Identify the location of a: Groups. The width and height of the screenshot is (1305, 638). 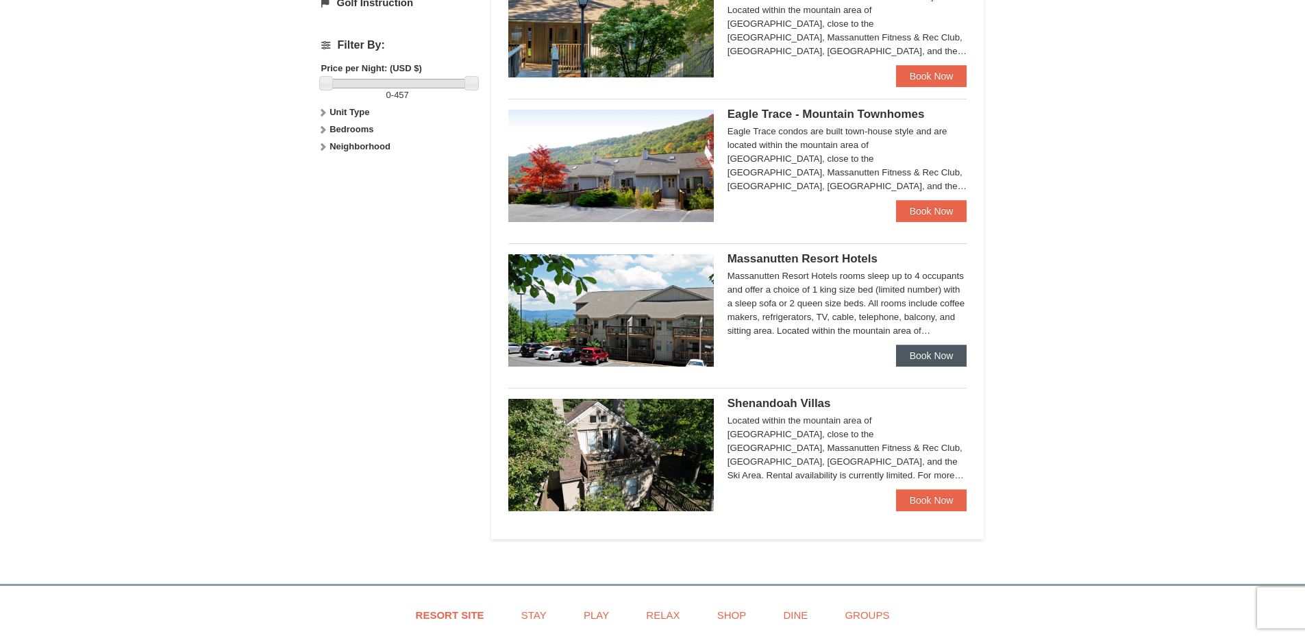
(867, 614).